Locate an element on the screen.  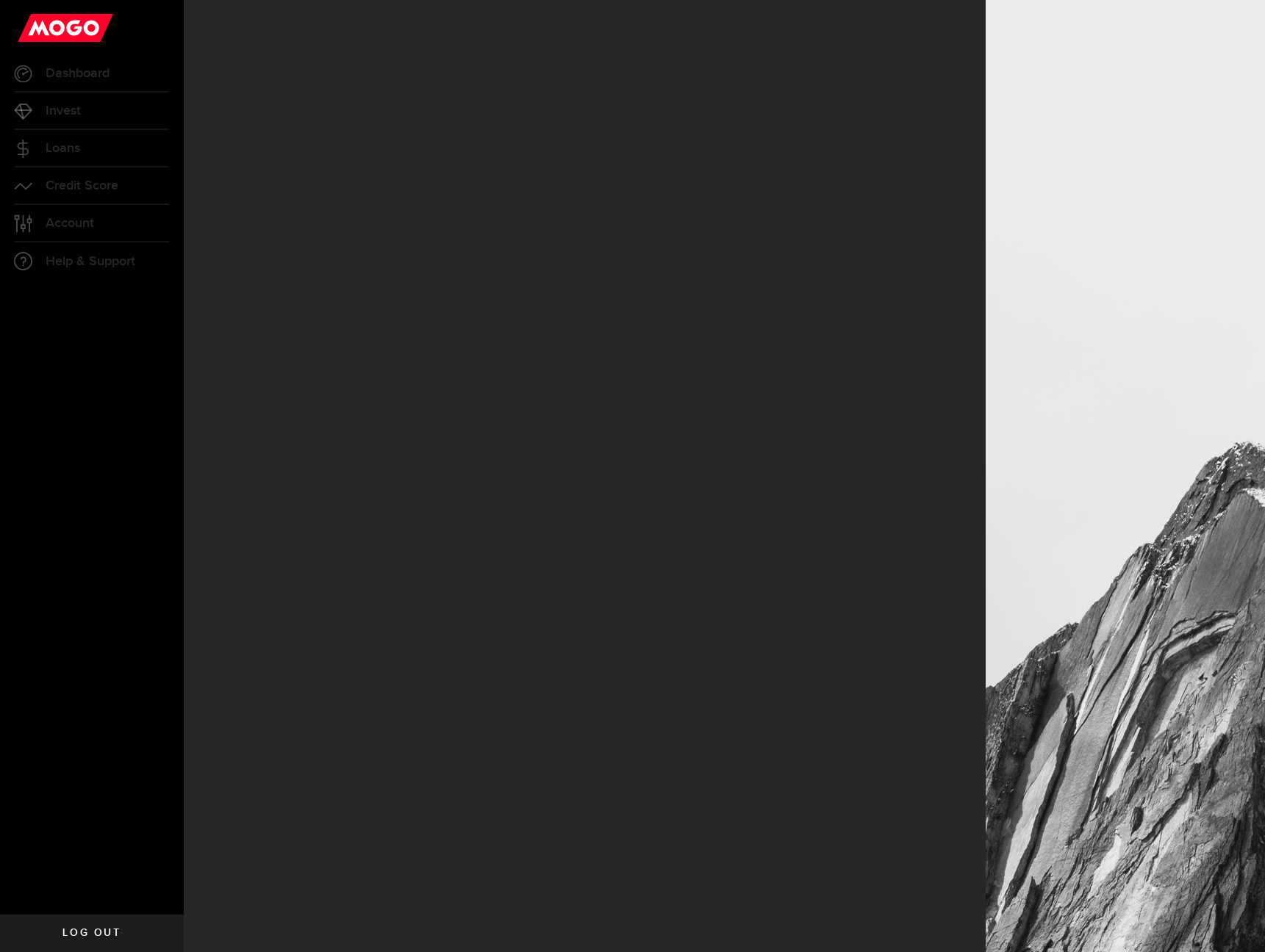
span: Credit Score is located at coordinates (82, 186).